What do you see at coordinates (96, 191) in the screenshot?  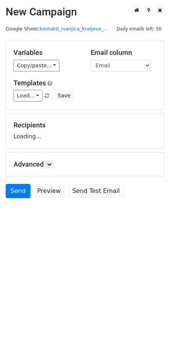 I see `a: Send Test Email` at bounding box center [96, 191].